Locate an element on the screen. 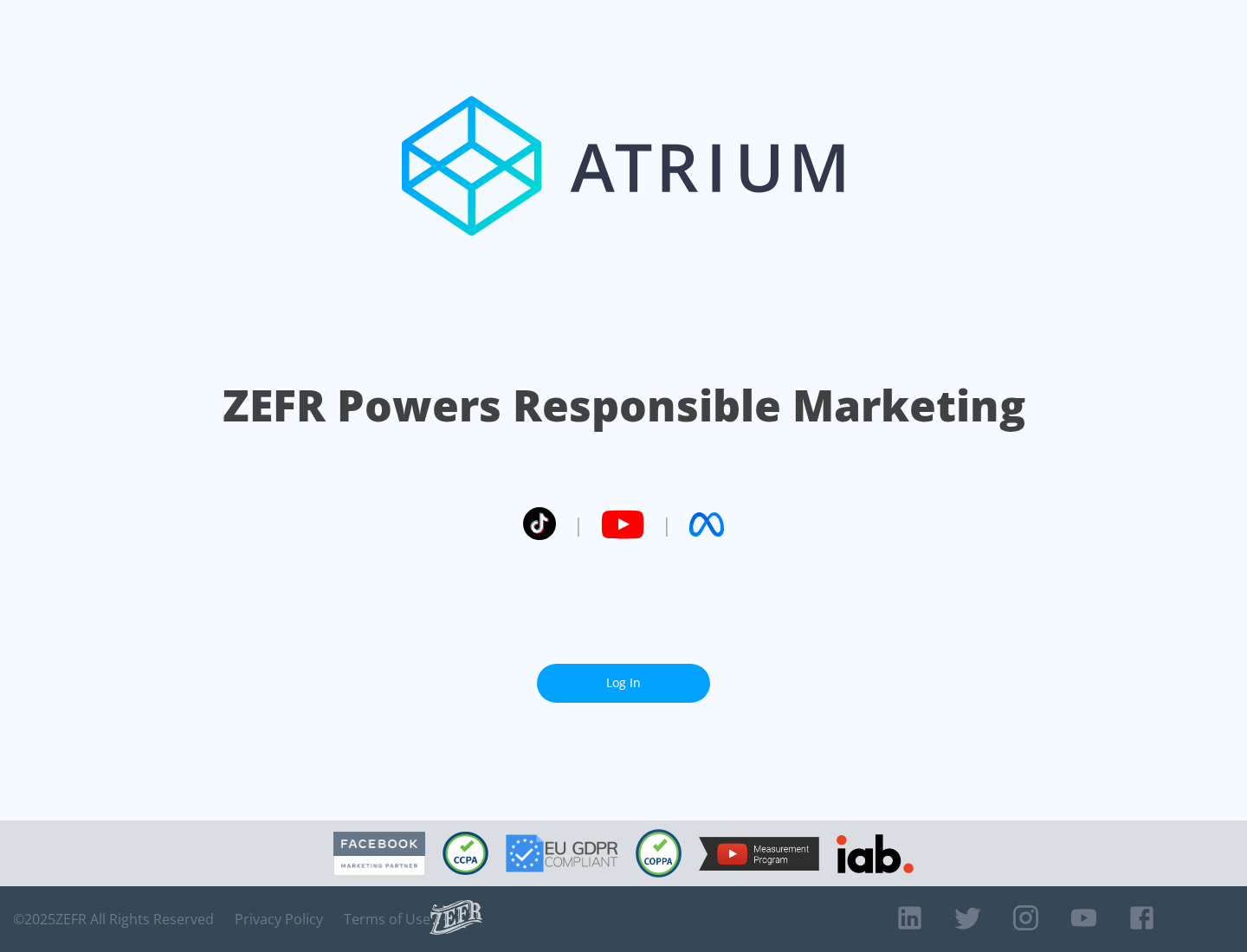 This screenshot has height=952, width=1247. a: Privacy Policy is located at coordinates (279, 920).